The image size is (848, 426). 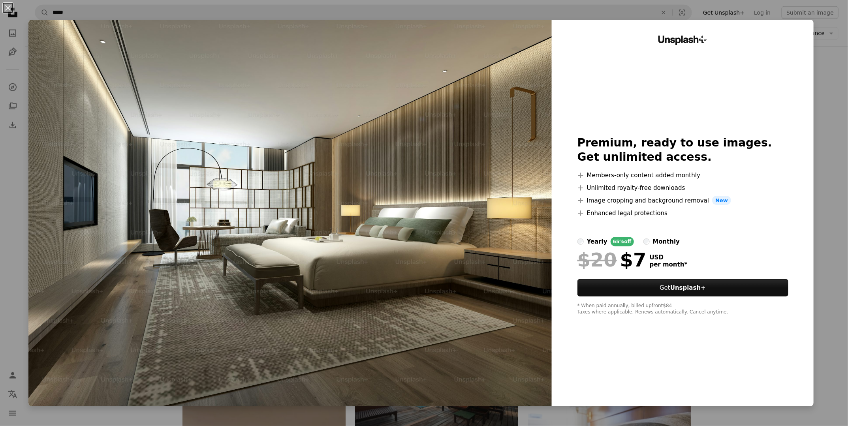 What do you see at coordinates (669, 265) in the screenshot?
I see `span: per month *` at bounding box center [669, 265].